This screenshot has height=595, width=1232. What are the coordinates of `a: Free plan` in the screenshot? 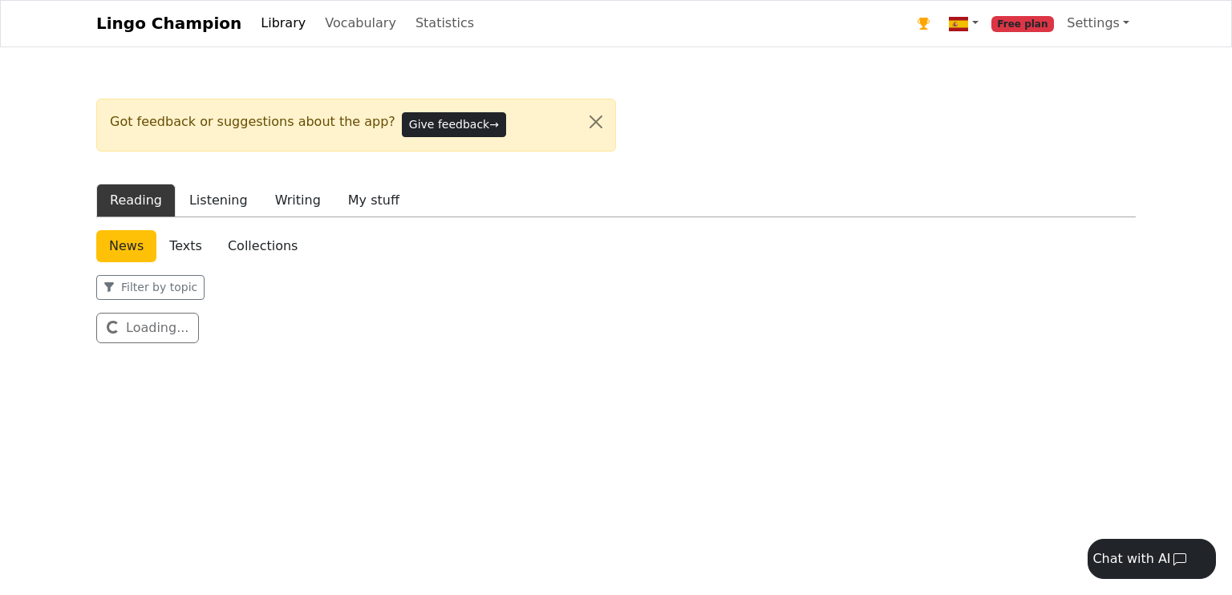 It's located at (1023, 23).